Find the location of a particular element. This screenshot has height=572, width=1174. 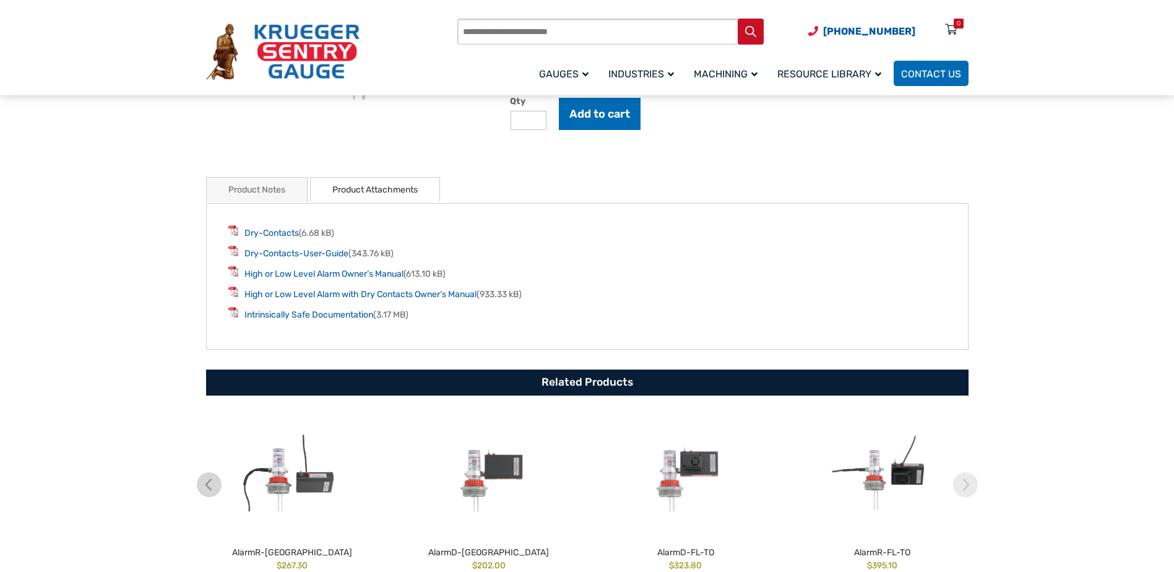

a: Product Notes is located at coordinates (257, 189).